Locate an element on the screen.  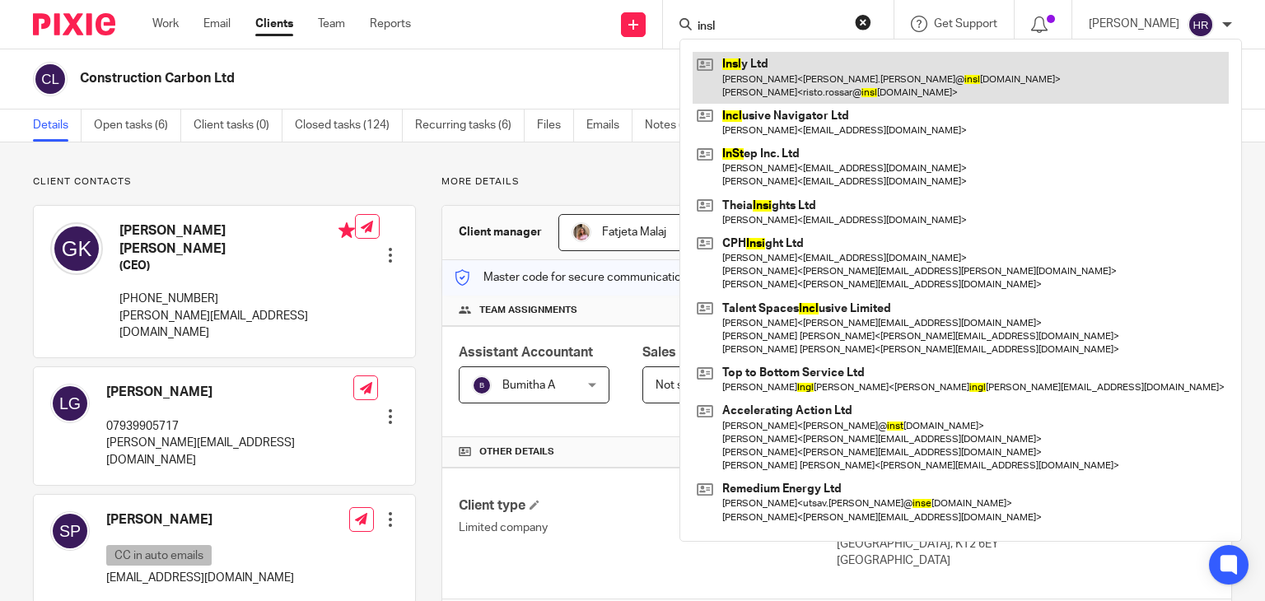
a: Notes (0) is located at coordinates (675, 125).